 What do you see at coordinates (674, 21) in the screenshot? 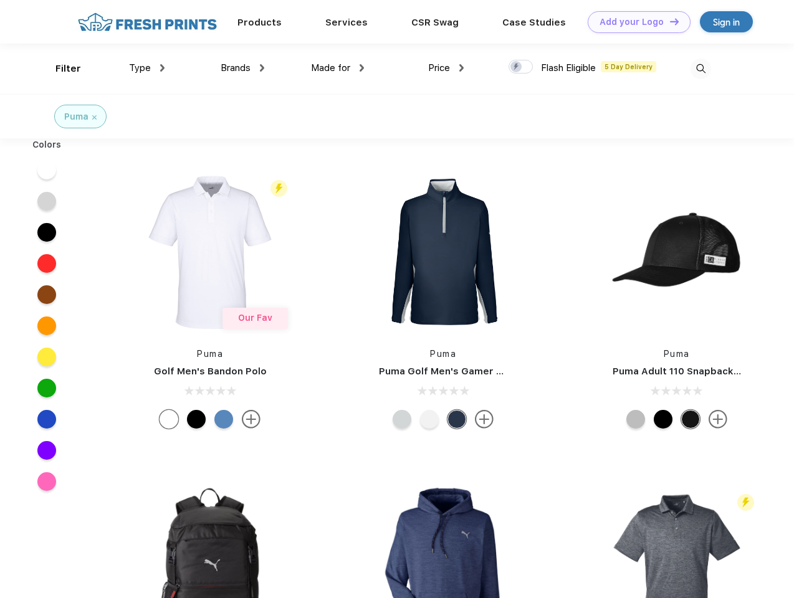
I see `img: DT` at bounding box center [674, 21].